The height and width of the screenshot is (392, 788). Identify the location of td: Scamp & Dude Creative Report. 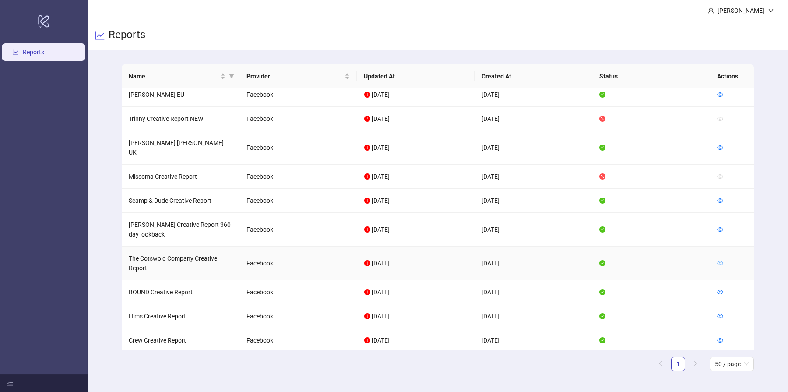
(180, 200).